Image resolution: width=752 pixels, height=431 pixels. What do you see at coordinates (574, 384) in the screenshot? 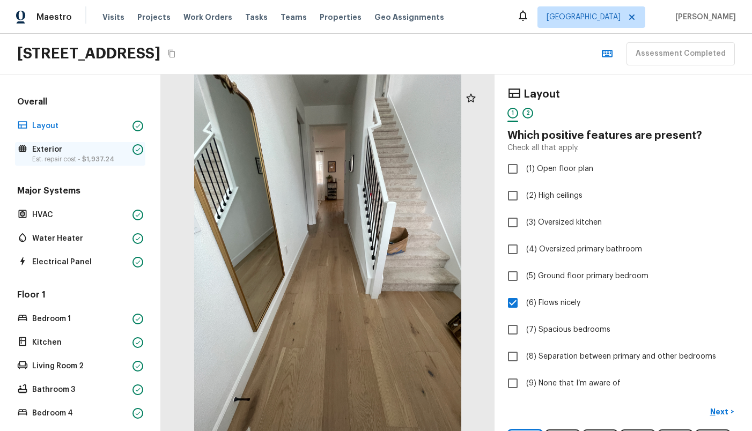
I see `span: (9) None that I’m aware of` at bounding box center [574, 384].